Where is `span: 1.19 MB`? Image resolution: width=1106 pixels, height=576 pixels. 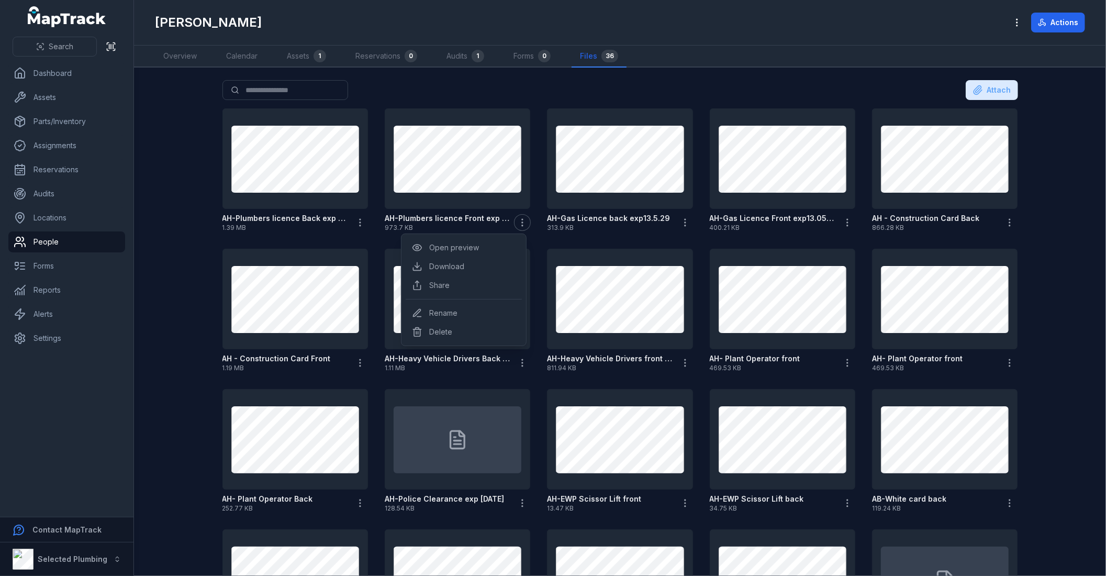 span: 1.19 MB is located at coordinates (285, 368).